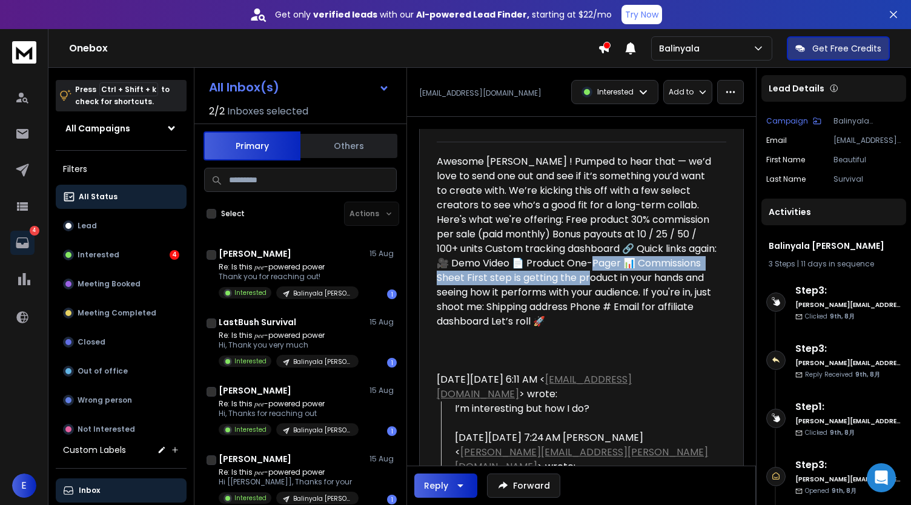 The image size is (911, 505). Describe the element at coordinates (121, 255) in the screenshot. I see `button: Interested4` at that location.